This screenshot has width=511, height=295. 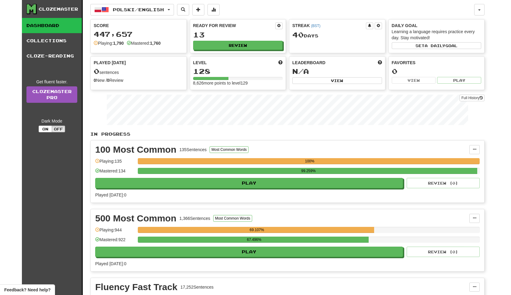 What do you see at coordinates (197, 287) in the screenshot?
I see `div: 17,252 Sentences` at bounding box center [197, 287].